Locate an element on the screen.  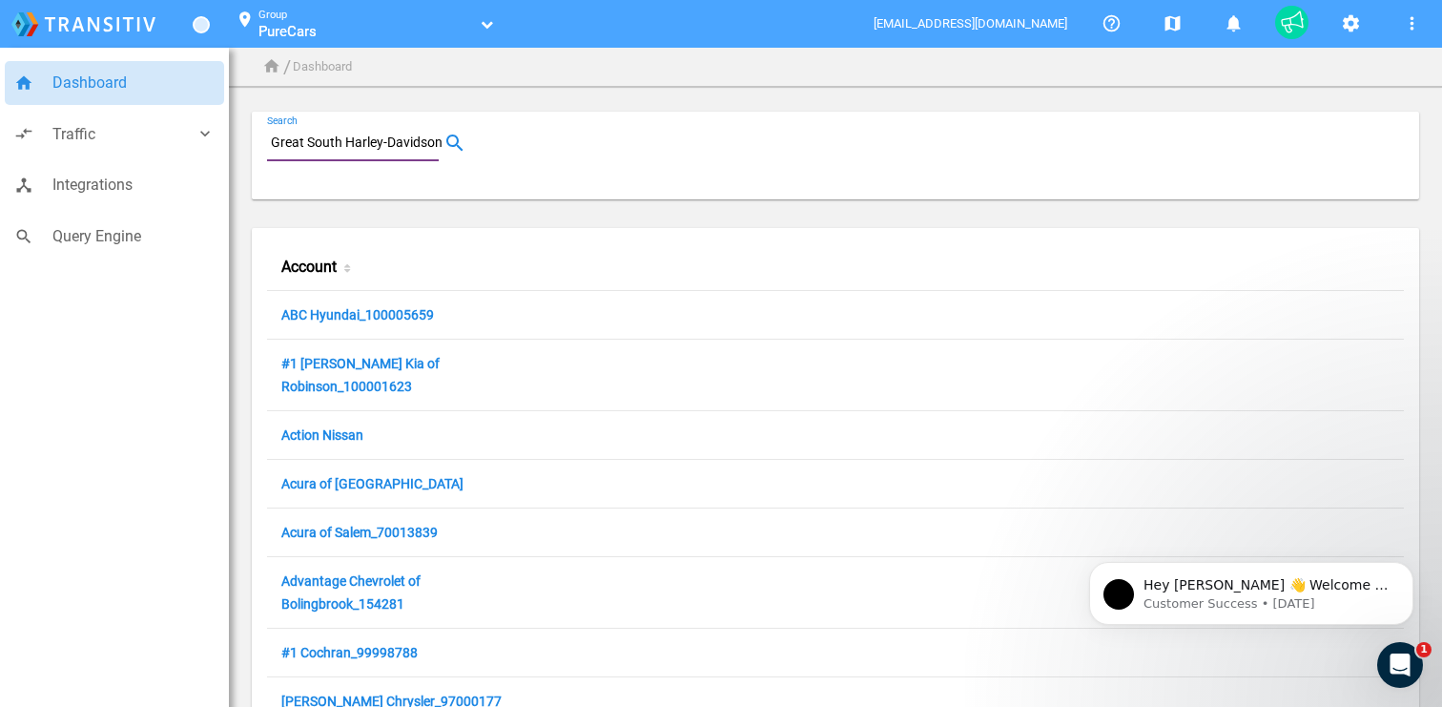
mat-icon: settings is located at coordinates (1350, 24).